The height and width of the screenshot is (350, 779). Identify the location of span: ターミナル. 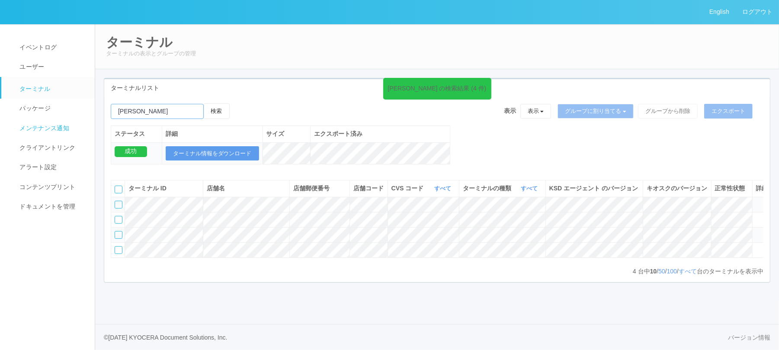
(34, 89).